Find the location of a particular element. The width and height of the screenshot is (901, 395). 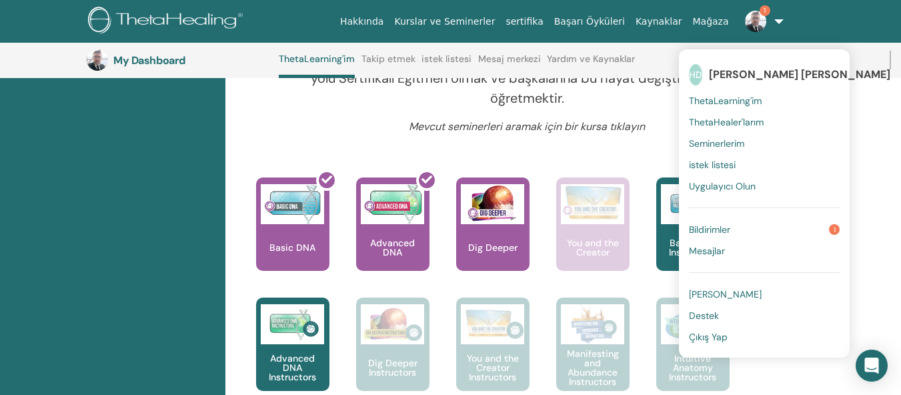

a: Mağaza is located at coordinates (710, 21).